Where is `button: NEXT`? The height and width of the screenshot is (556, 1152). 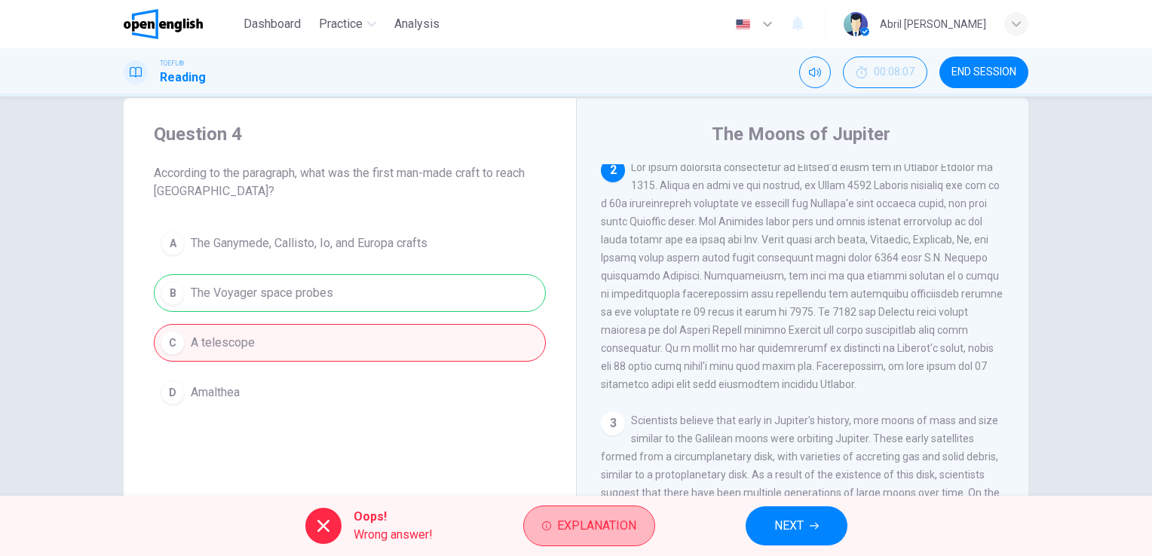 button: NEXT is located at coordinates (796, 526).